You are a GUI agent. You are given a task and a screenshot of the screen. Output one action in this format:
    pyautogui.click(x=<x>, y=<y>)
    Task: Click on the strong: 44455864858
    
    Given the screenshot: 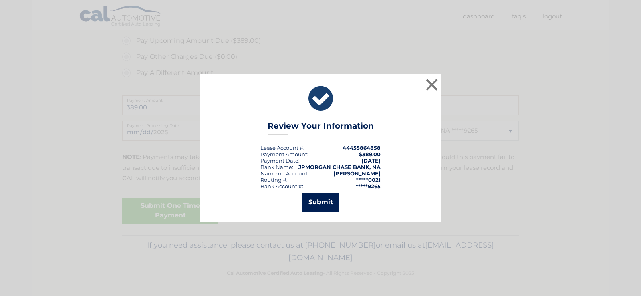 What is the action you would take?
    pyautogui.click(x=361, y=148)
    